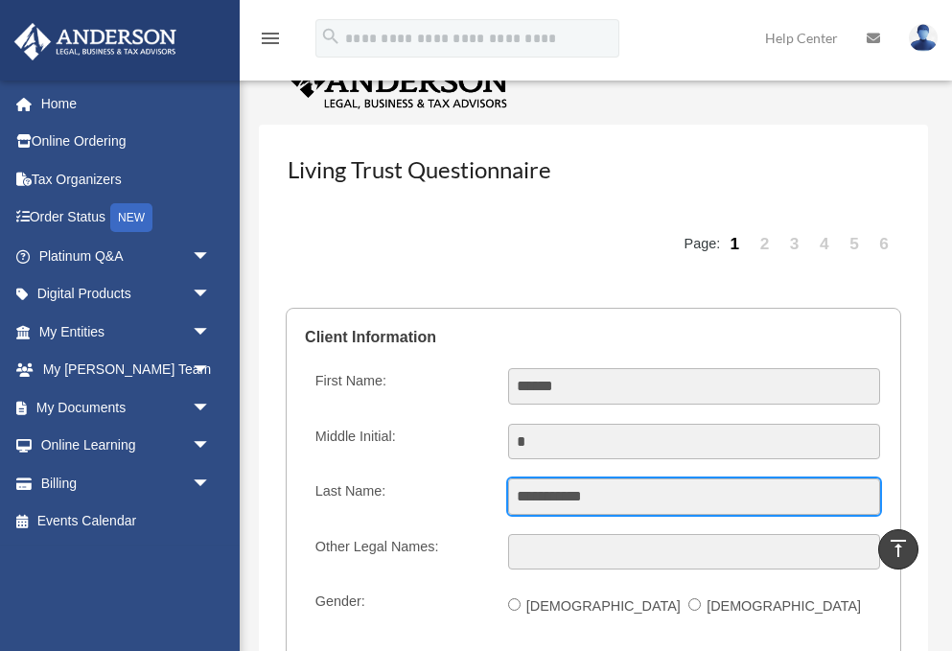  Describe the element at coordinates (824, 243) in the screenshot. I see `a: 4` at that location.